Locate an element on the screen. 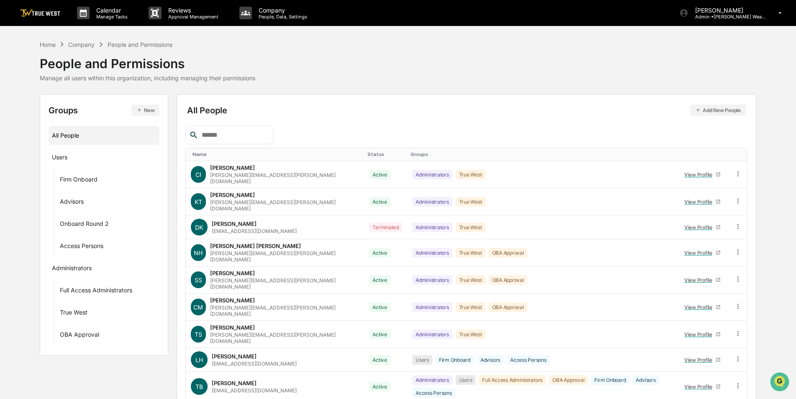  p: Calendar is located at coordinates (110, 10).